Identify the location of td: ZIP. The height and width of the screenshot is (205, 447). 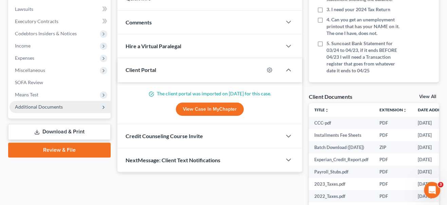
(393, 147).